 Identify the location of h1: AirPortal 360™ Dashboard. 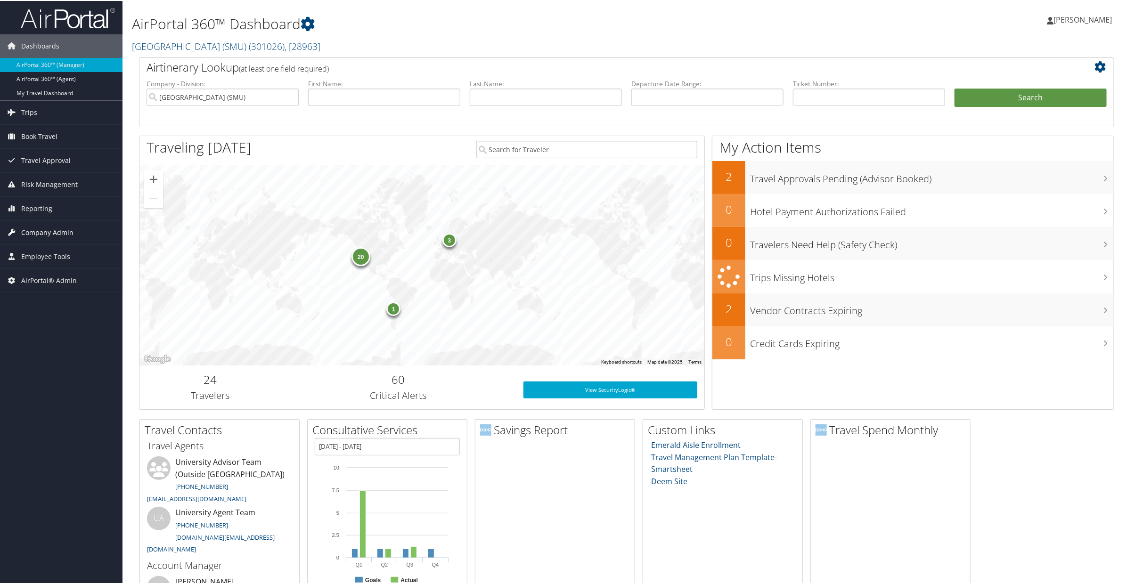
(462, 23).